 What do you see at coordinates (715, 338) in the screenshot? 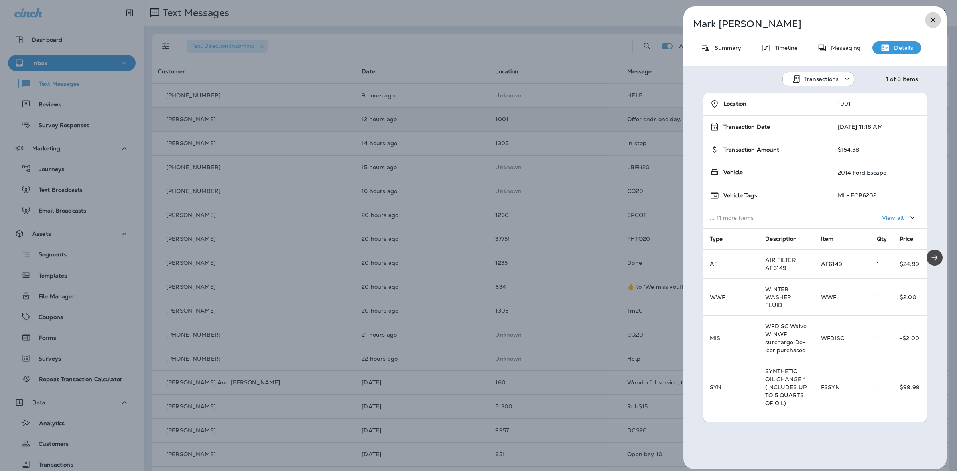
I see `span: MIS` at bounding box center [715, 338].